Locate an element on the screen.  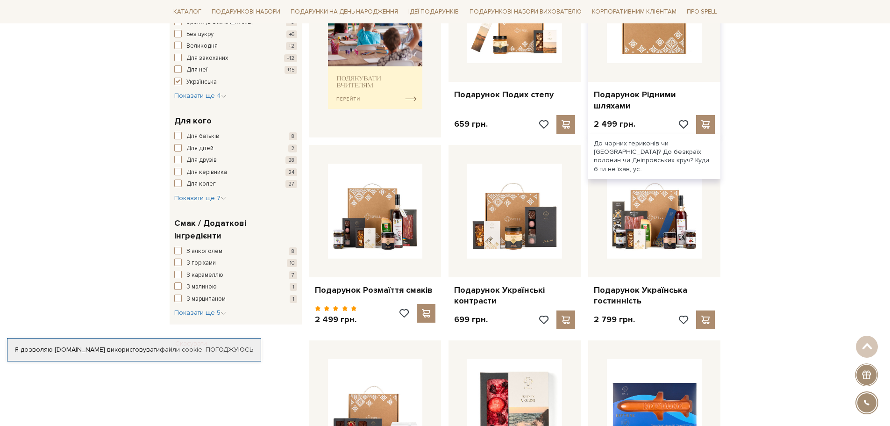
span: 27 is located at coordinates (291, 184).